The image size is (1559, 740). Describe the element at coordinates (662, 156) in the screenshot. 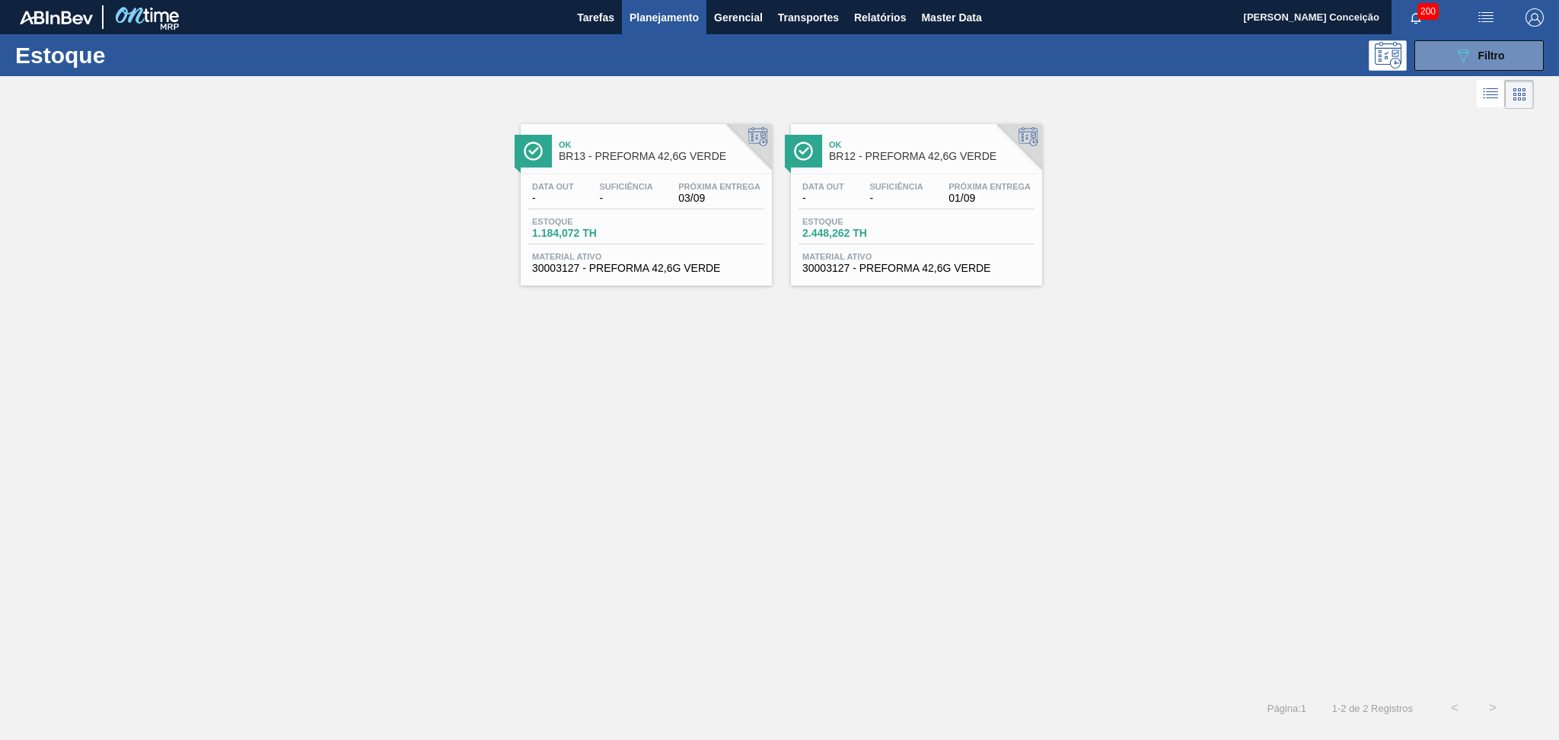

I see `span: BR13 - PREFORMA 42,6G VERDE` at that location.